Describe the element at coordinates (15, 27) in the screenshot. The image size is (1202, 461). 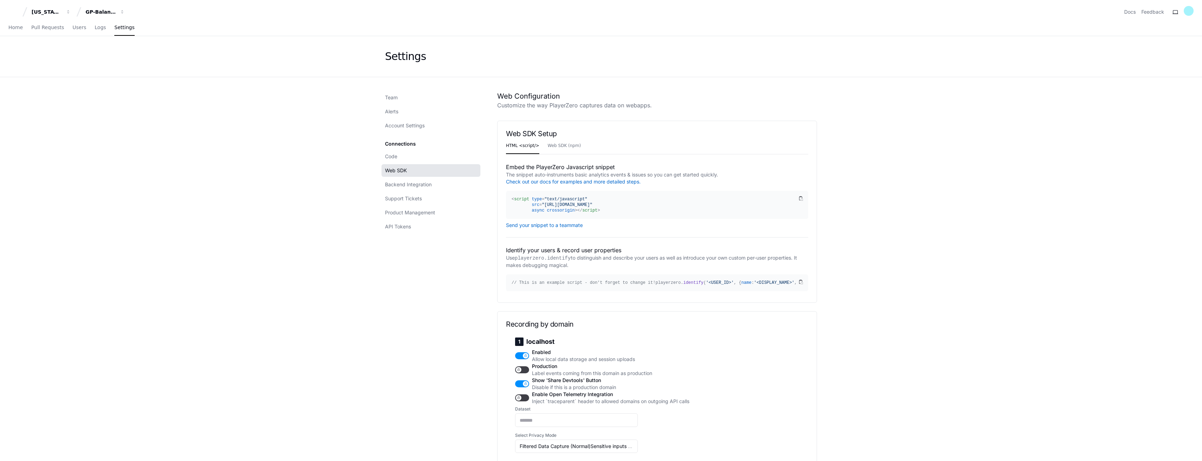
I see `span: Home` at that location.